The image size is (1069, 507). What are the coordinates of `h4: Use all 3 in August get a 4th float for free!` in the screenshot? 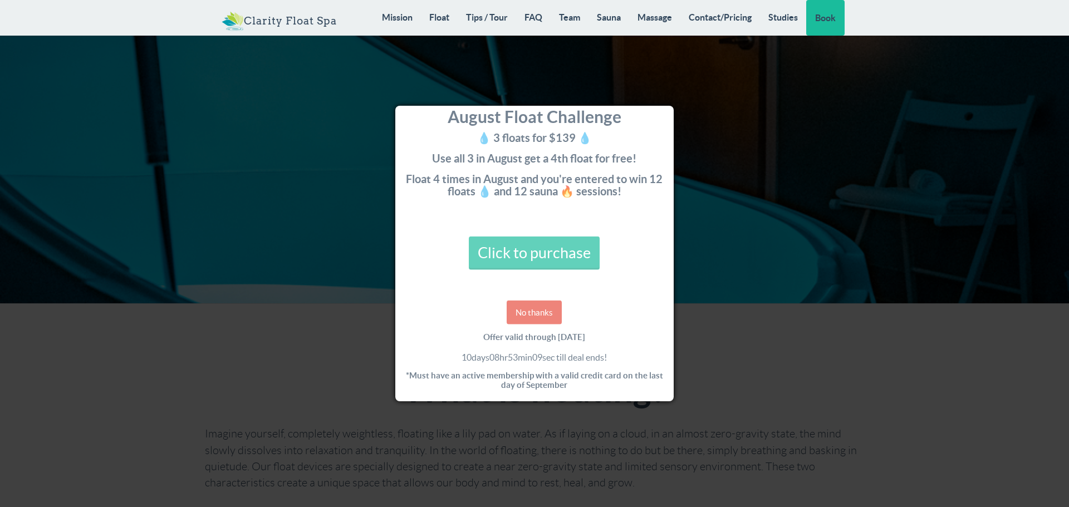 It's located at (535, 162).